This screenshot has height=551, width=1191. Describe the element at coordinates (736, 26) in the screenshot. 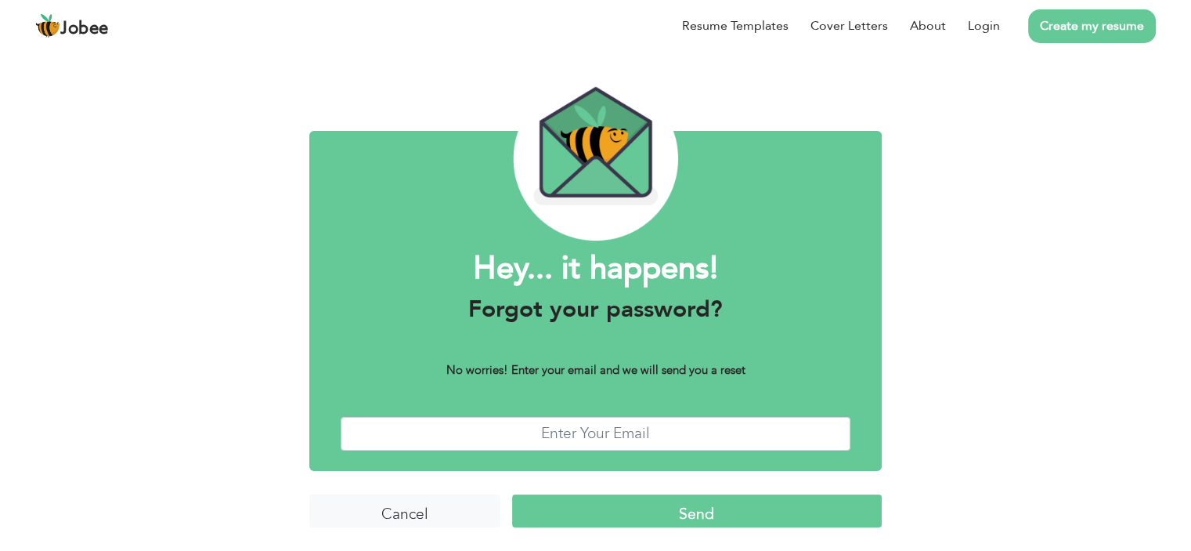

I see `a: Resume Templates` at that location.